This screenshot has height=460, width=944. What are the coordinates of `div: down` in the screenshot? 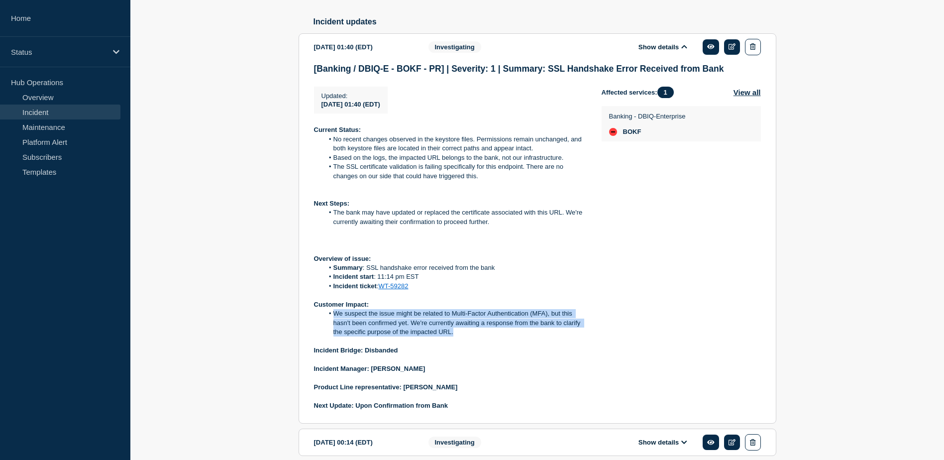 It's located at (613, 132).